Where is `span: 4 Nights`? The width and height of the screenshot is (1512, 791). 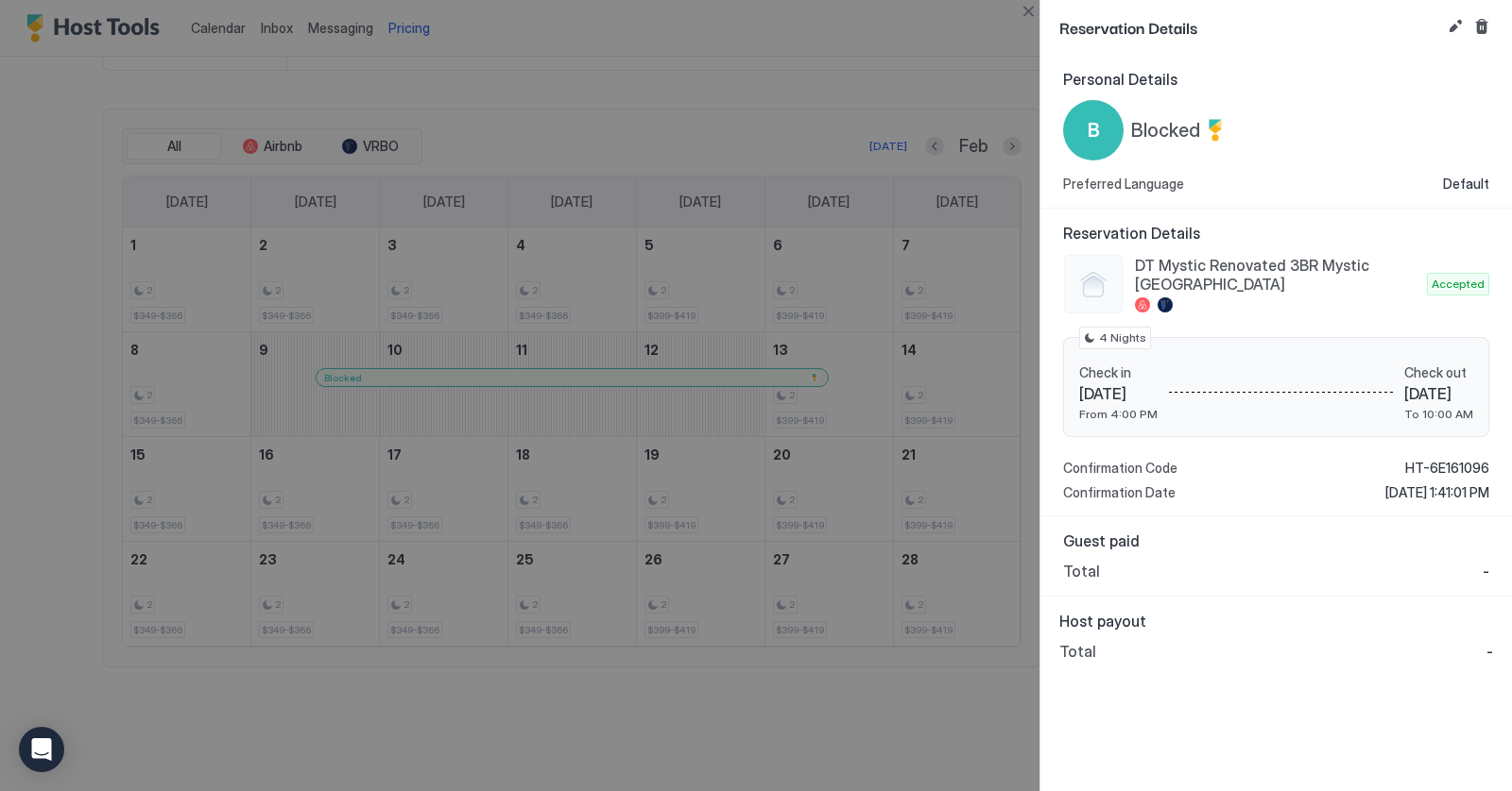
span: 4 Nights is located at coordinates (1123, 338).